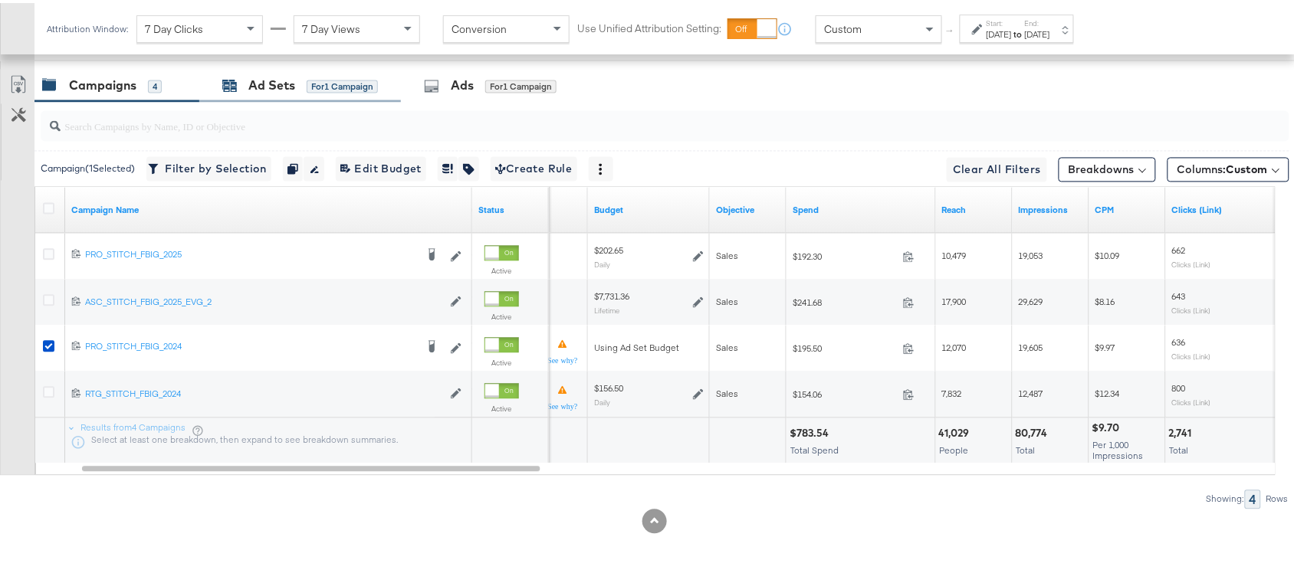 This screenshot has width=1294, height=573. What do you see at coordinates (1179, 386) in the screenshot?
I see `span: 800` at bounding box center [1179, 386].